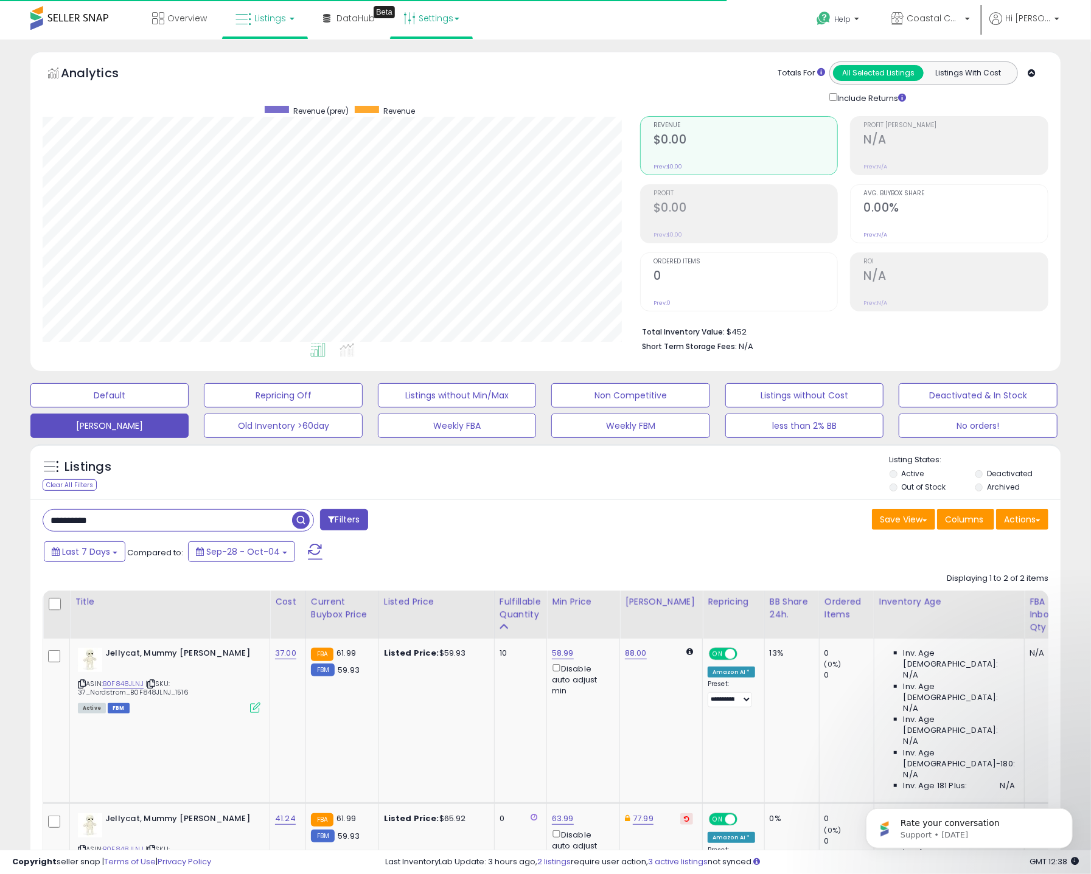 This screenshot has width=1091, height=874. I want to click on span: Help, so click(842, 19).